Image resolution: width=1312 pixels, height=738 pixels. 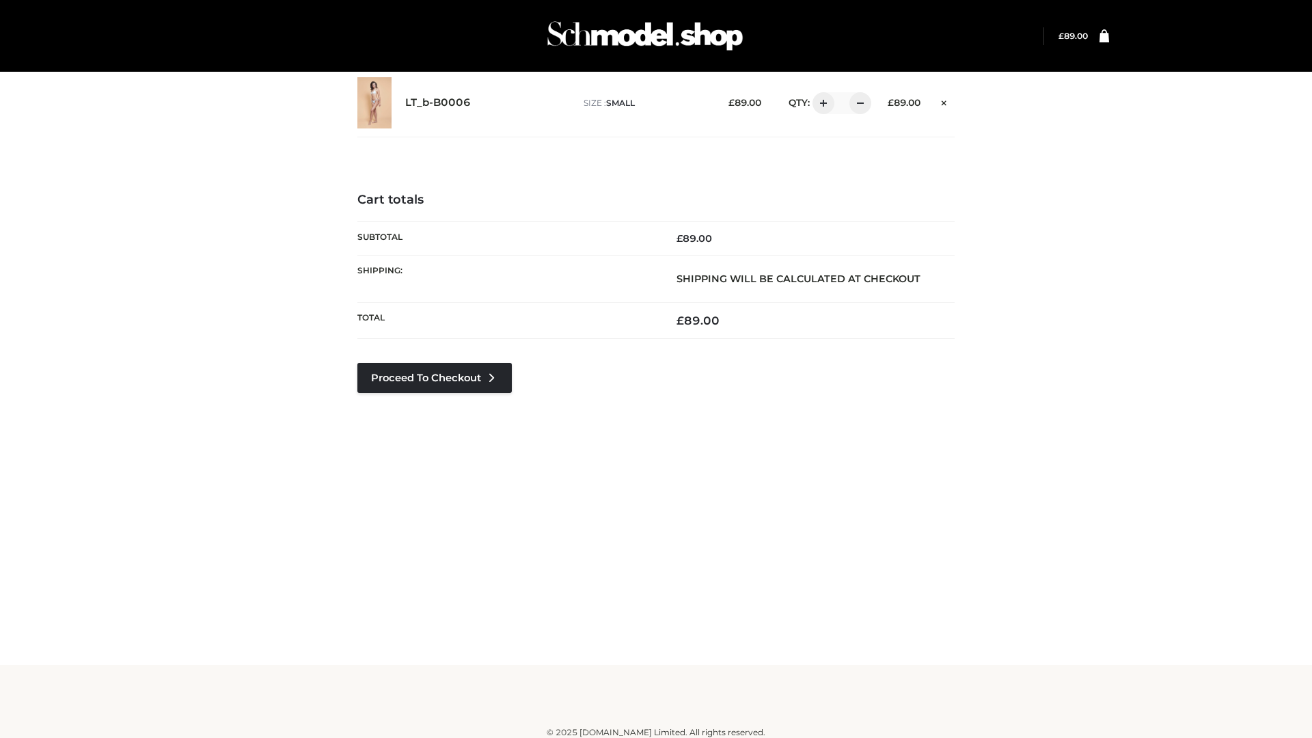 I want to click on a: LT_b-B0006, so click(x=438, y=102).